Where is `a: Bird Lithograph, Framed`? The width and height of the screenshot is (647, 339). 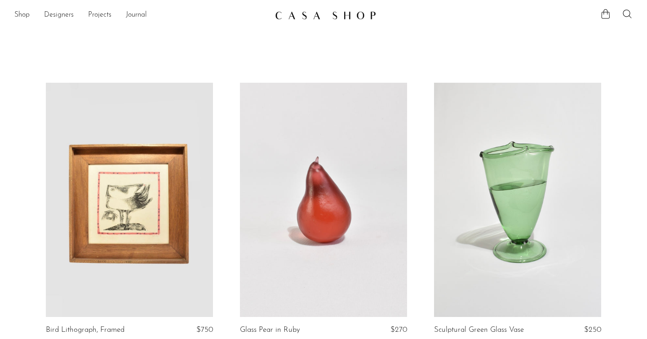 a: Bird Lithograph, Framed is located at coordinates (85, 330).